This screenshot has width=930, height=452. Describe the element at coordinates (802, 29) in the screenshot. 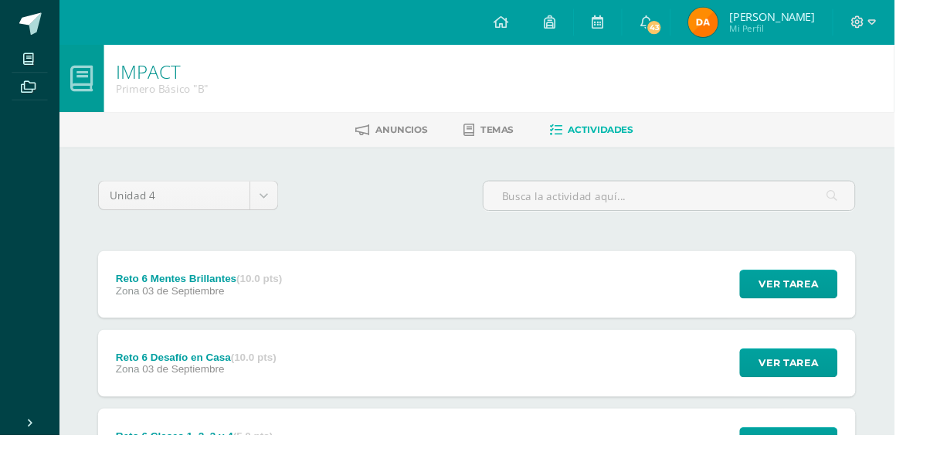

I see `span: Mi Perfil` at that location.